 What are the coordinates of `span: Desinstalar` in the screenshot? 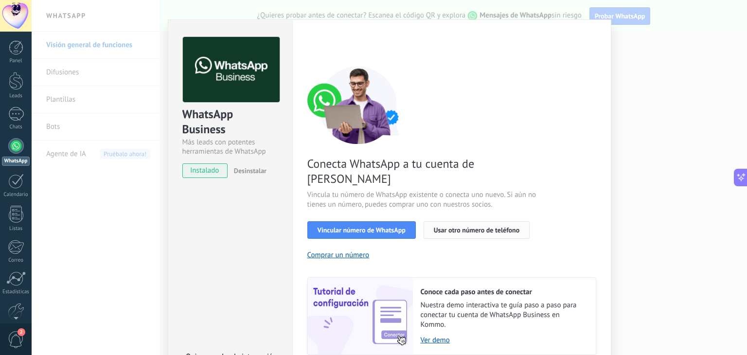 It's located at (250, 171).